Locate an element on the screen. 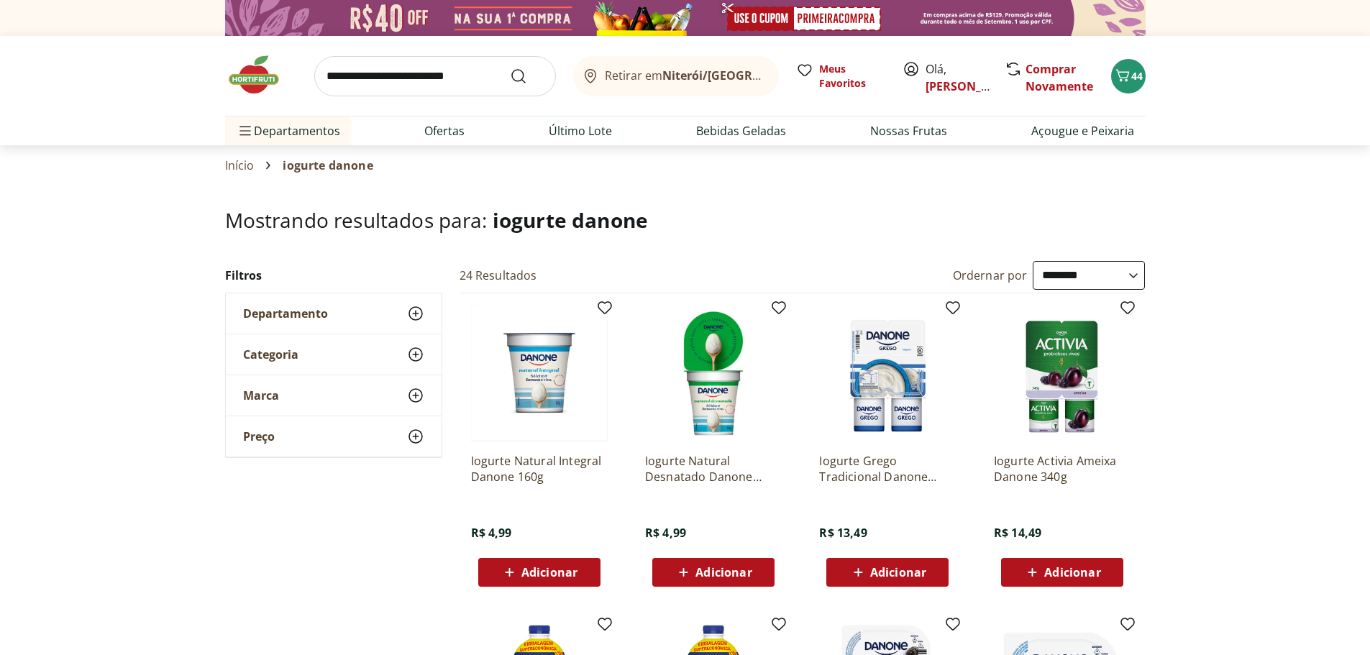 The image size is (1370, 655). p: Iogurte Natural Desnatado Danone 160g is located at coordinates (713, 469).